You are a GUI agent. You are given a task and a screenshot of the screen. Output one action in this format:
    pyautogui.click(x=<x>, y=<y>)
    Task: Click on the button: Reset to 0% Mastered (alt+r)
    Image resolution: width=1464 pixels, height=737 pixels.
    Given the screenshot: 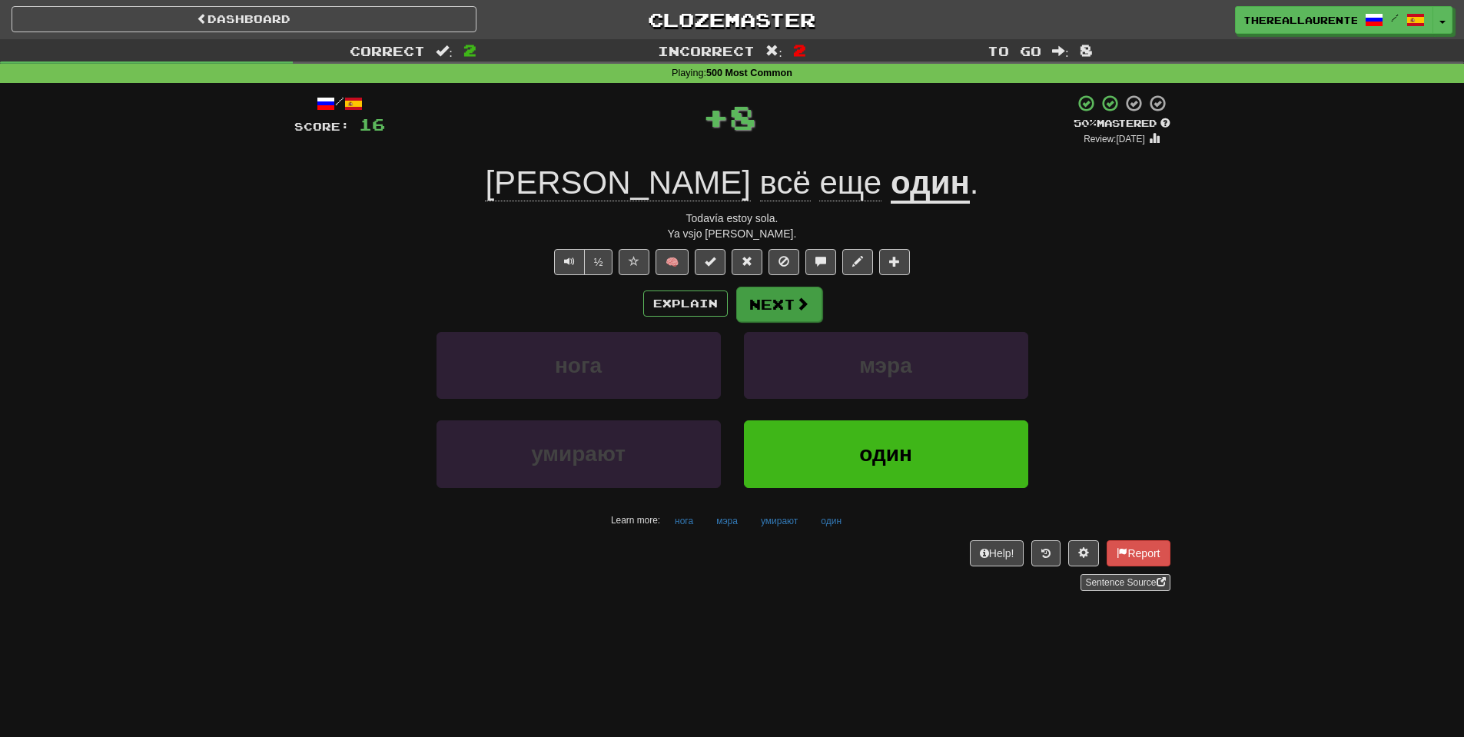 What is the action you would take?
    pyautogui.click(x=747, y=262)
    